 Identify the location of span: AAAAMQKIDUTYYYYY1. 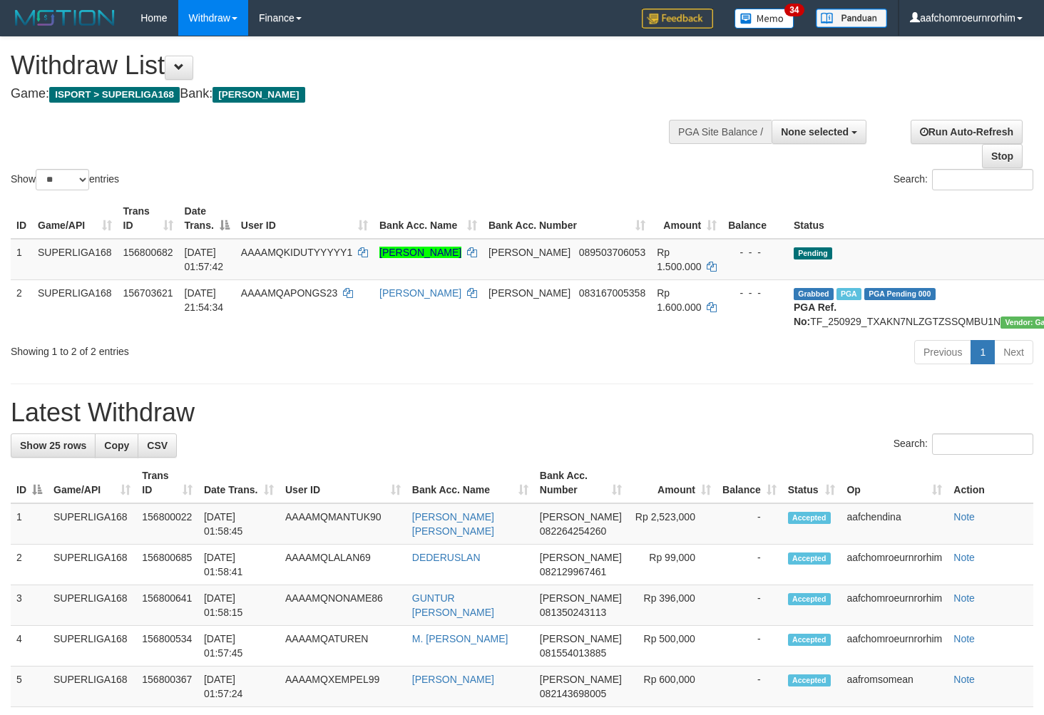
(297, 252).